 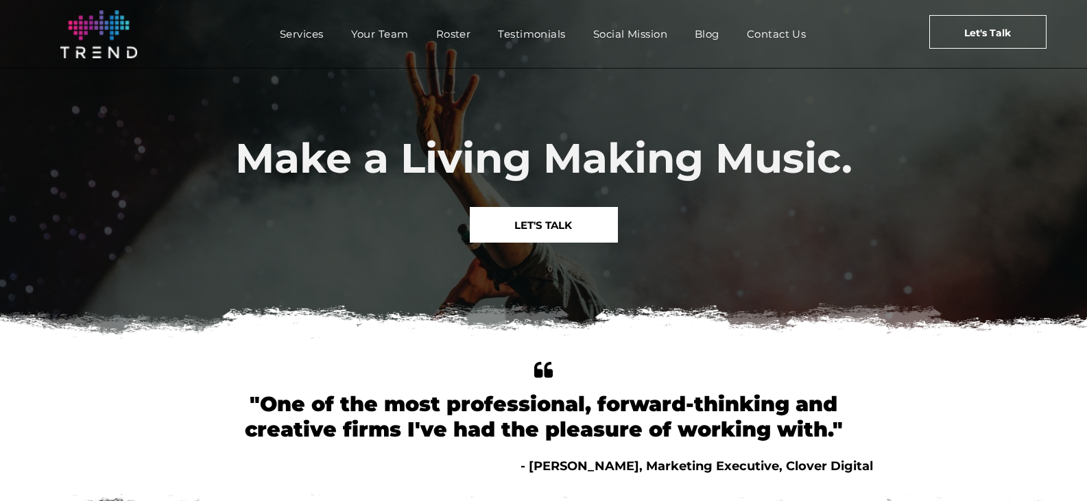 I want to click on img: logo, so click(x=99, y=34).